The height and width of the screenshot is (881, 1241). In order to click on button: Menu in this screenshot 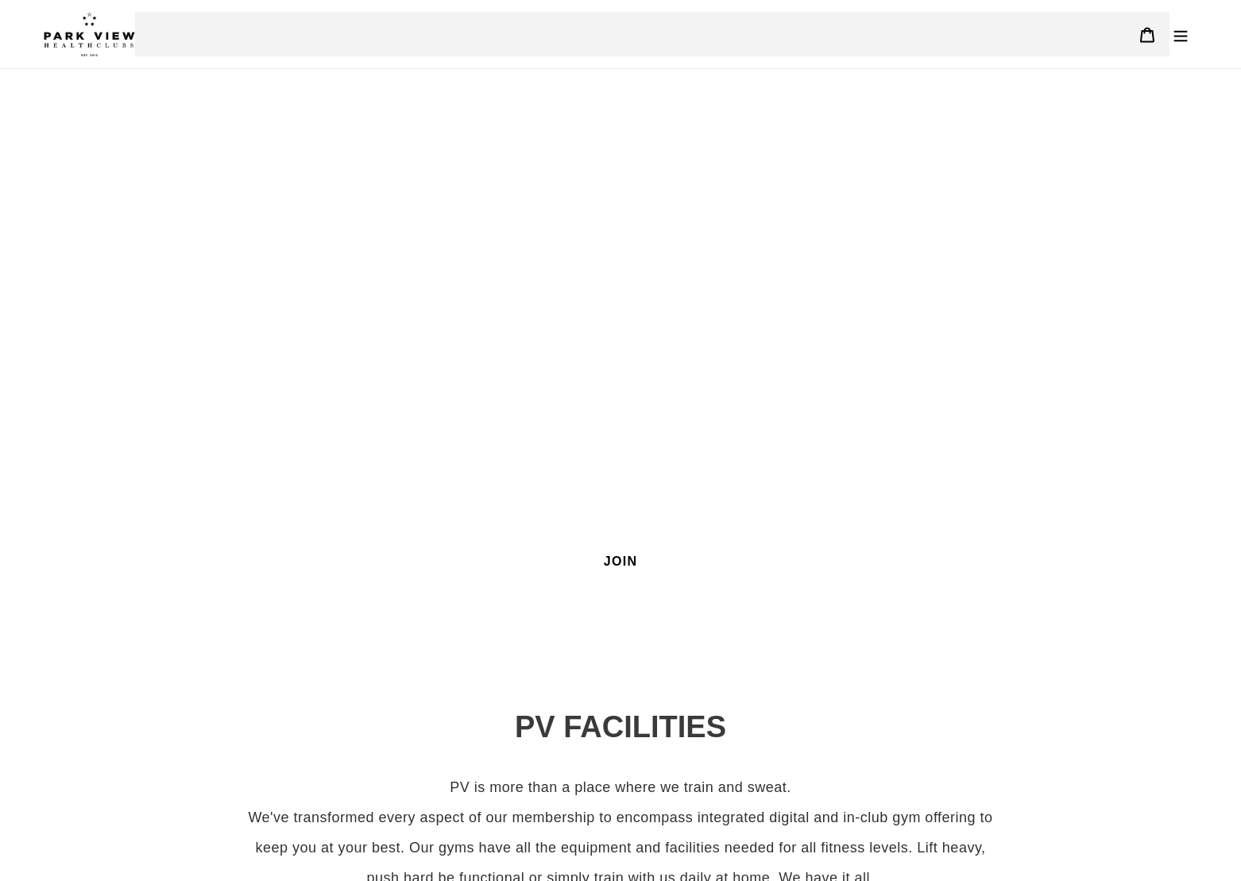, I will do `click(1180, 34)`.